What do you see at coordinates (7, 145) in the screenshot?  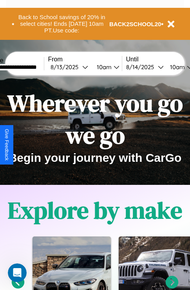 I see `div: Give Feedback` at bounding box center [7, 145].